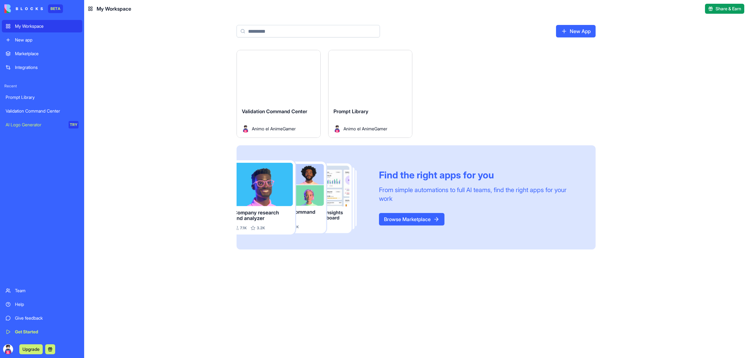 This screenshot has height=358, width=748. What do you see at coordinates (725, 9) in the screenshot?
I see `button: Share & Earn` at bounding box center [725, 9].